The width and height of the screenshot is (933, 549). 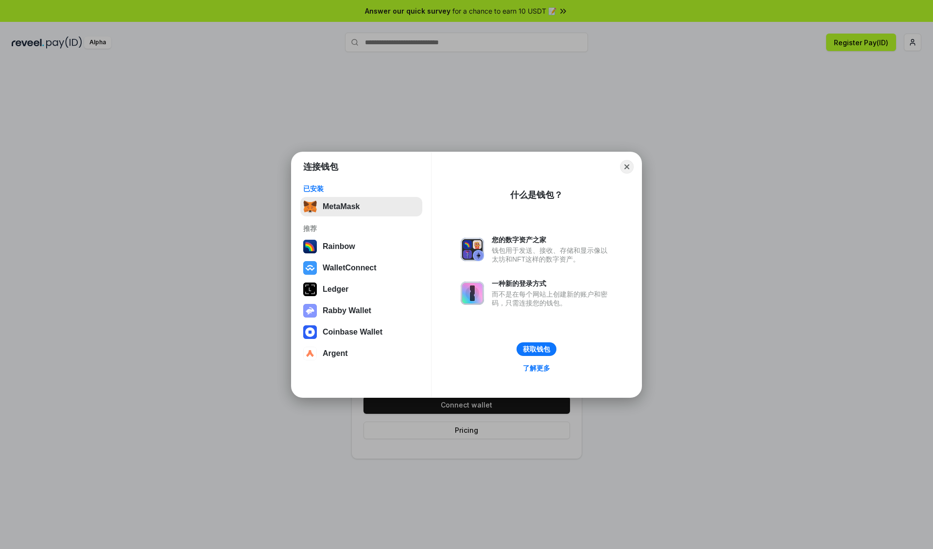 I want to click on button: 获取钱包, so click(x=536, y=349).